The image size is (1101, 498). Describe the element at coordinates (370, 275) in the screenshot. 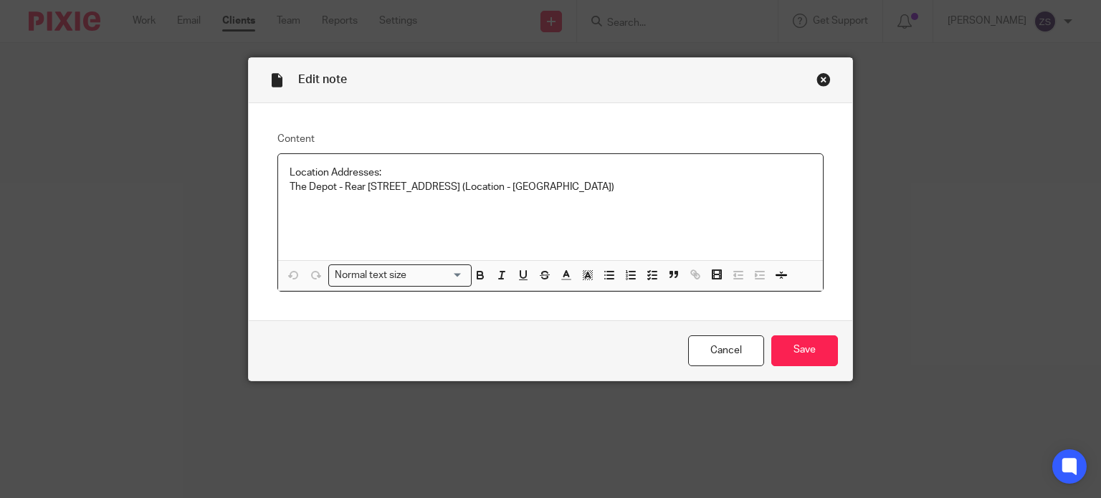

I see `span: Normal text size` at that location.